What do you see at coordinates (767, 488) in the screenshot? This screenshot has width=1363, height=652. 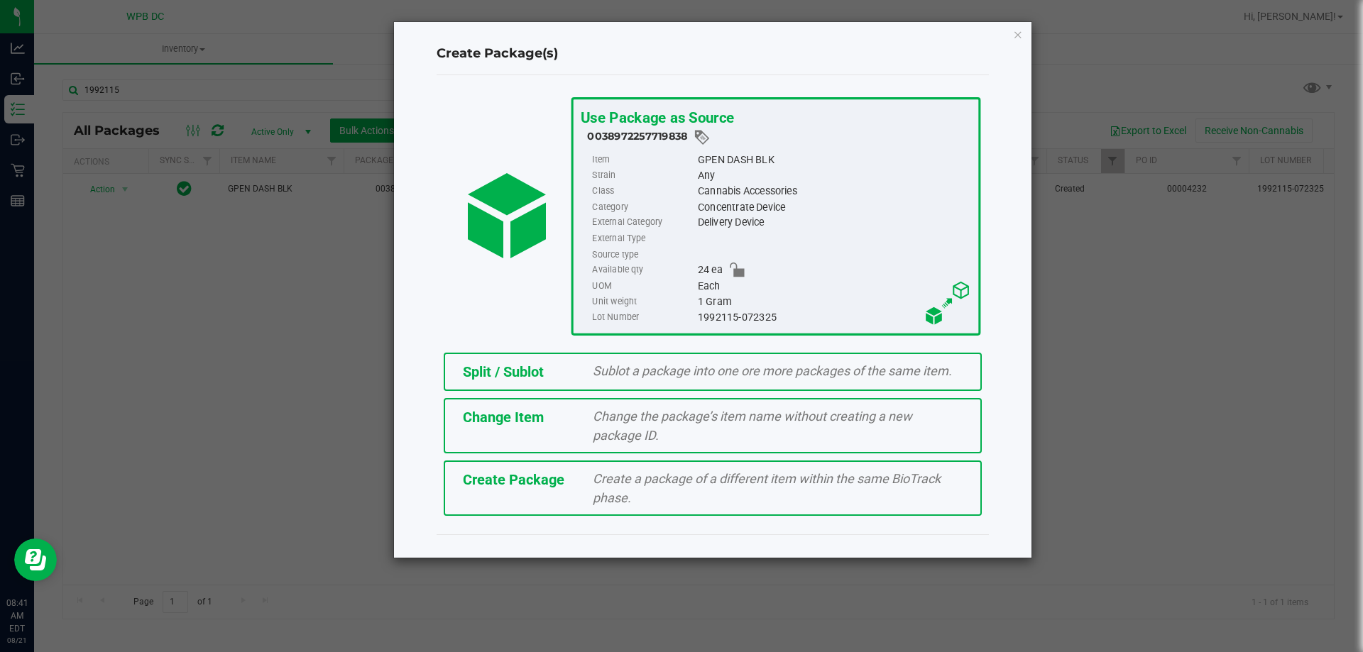 I see `span: Create a package of a different item within the same BioTrack phase.` at bounding box center [767, 488].